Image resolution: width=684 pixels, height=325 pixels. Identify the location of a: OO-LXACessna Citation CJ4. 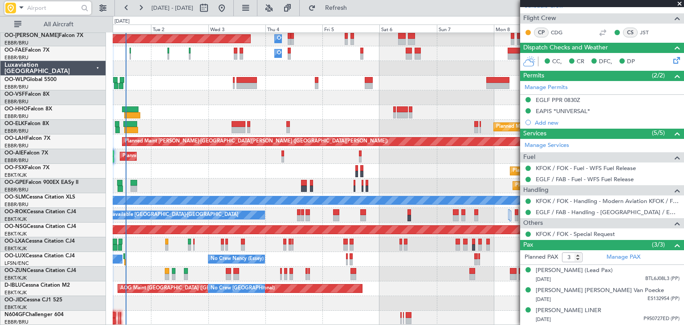
(40, 241).